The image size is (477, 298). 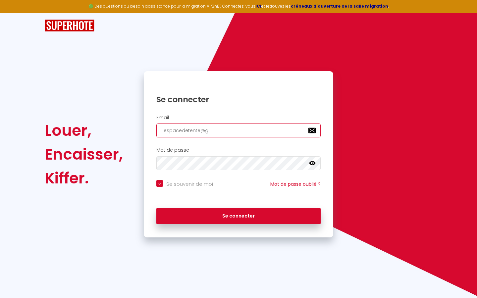 What do you see at coordinates (258, 6) in the screenshot?
I see `a: ICI` at bounding box center [258, 6].